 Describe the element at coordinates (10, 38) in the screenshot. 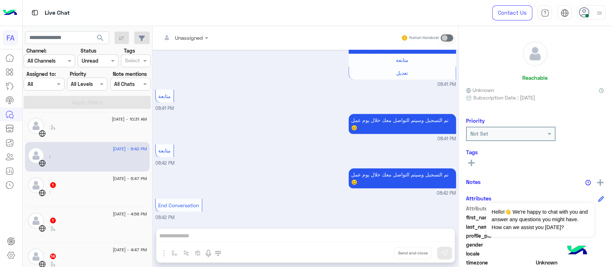

I see `div: FA` at that location.